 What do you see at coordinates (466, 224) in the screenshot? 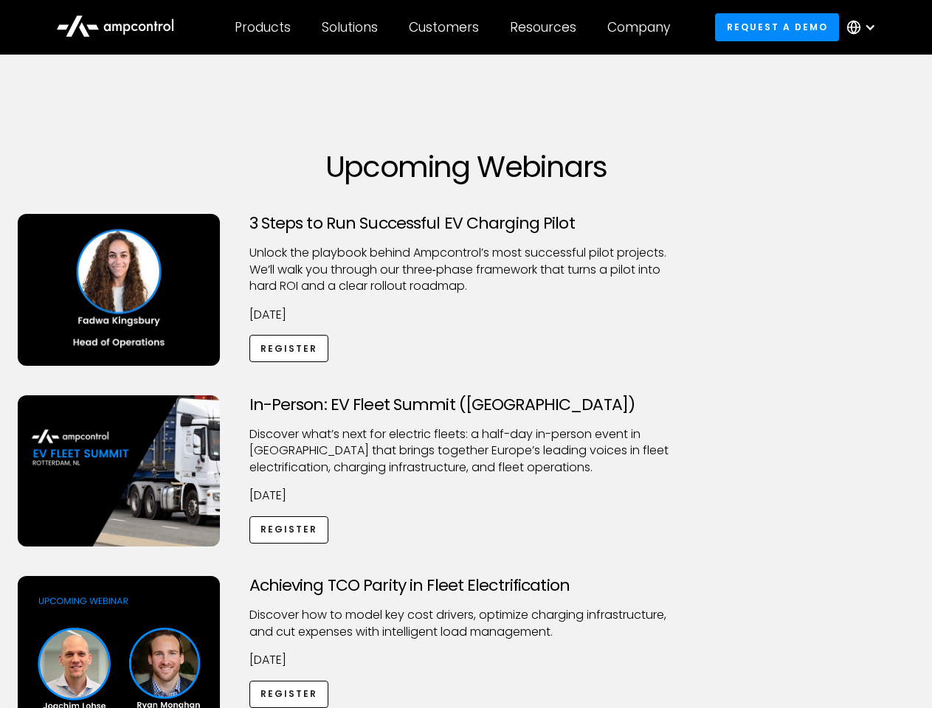
I see `h3: 3 Steps to Run Successful EV Charging Pilot` at bounding box center [466, 224].